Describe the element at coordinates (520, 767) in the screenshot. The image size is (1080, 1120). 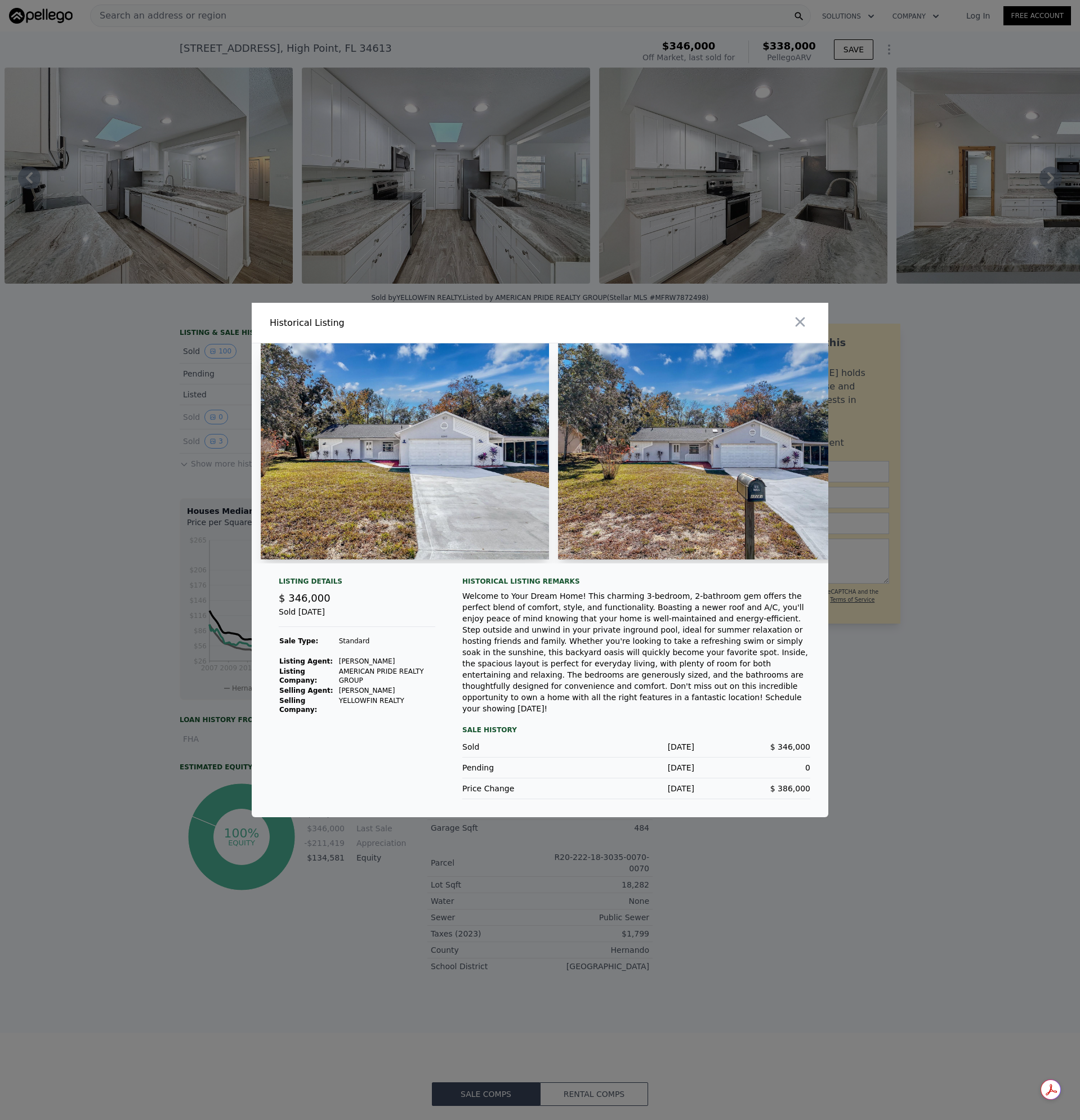
I see `div: Pending` at that location.